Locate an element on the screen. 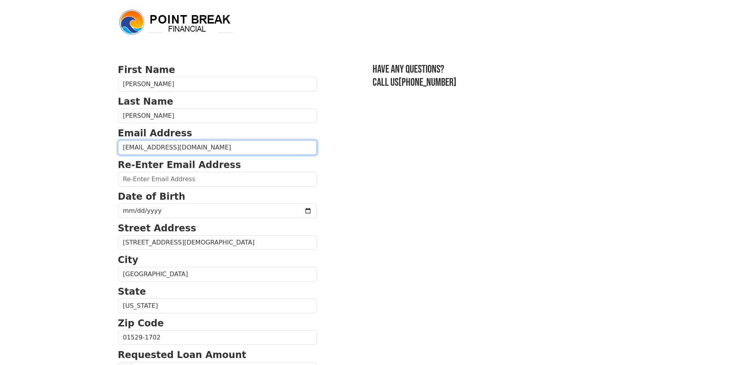 The image size is (737, 365). strong: Last Name is located at coordinates (145, 102).